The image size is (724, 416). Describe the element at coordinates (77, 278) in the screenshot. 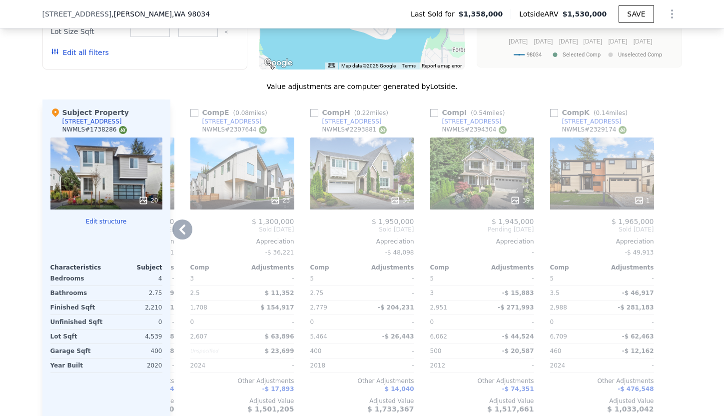

I see `div: Bedrooms` at that location.